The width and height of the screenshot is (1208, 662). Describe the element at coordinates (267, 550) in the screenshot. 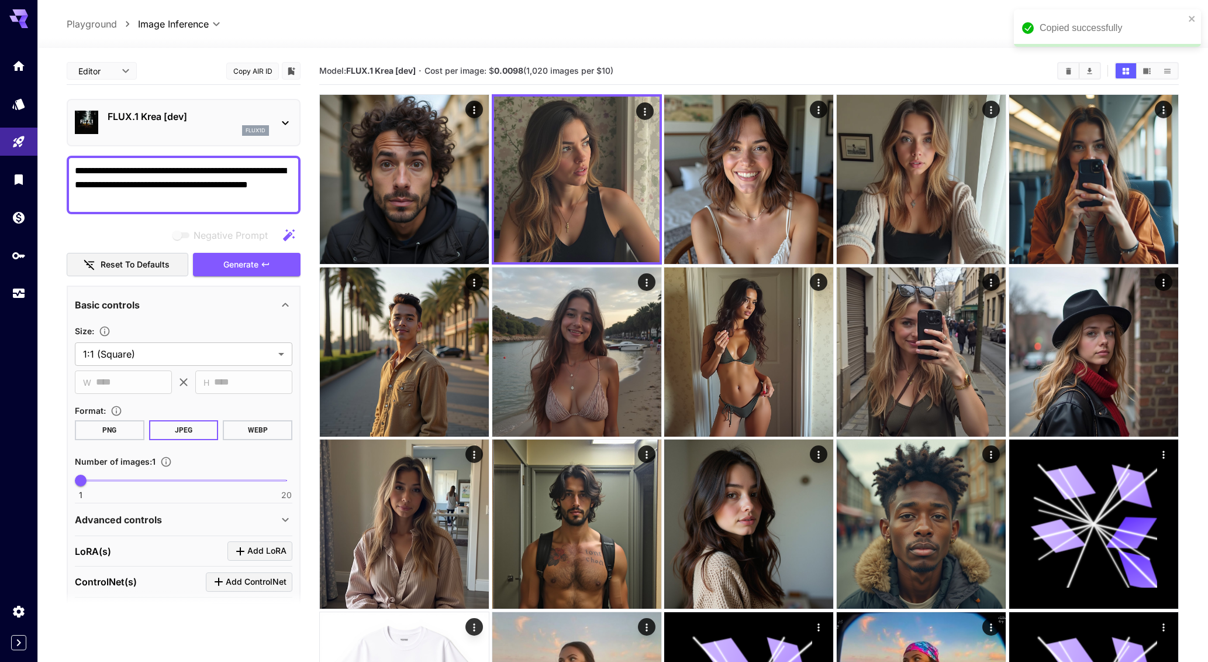

I see `span: Add LoRA` at that location.